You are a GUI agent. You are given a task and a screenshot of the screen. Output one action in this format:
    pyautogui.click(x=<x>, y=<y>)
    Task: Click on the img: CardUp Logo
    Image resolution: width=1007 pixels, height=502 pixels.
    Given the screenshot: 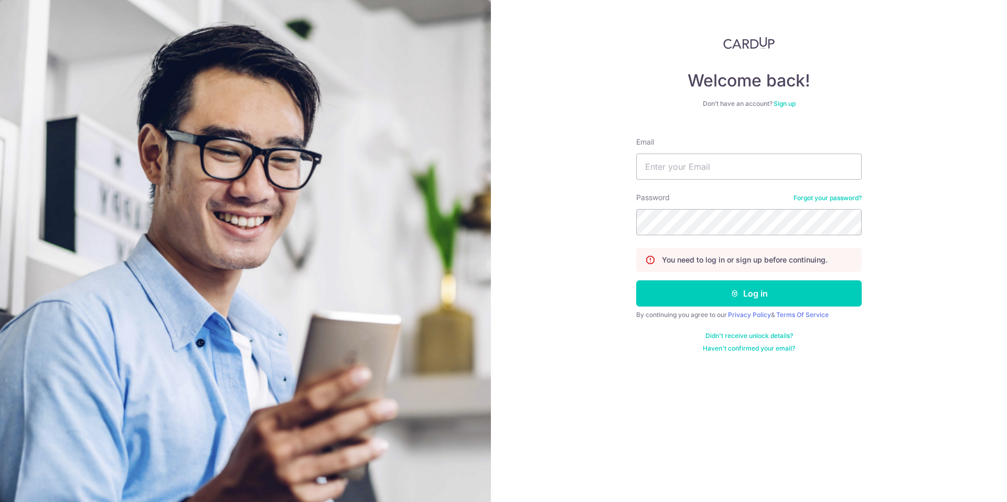 What is the action you would take?
    pyautogui.click(x=749, y=43)
    